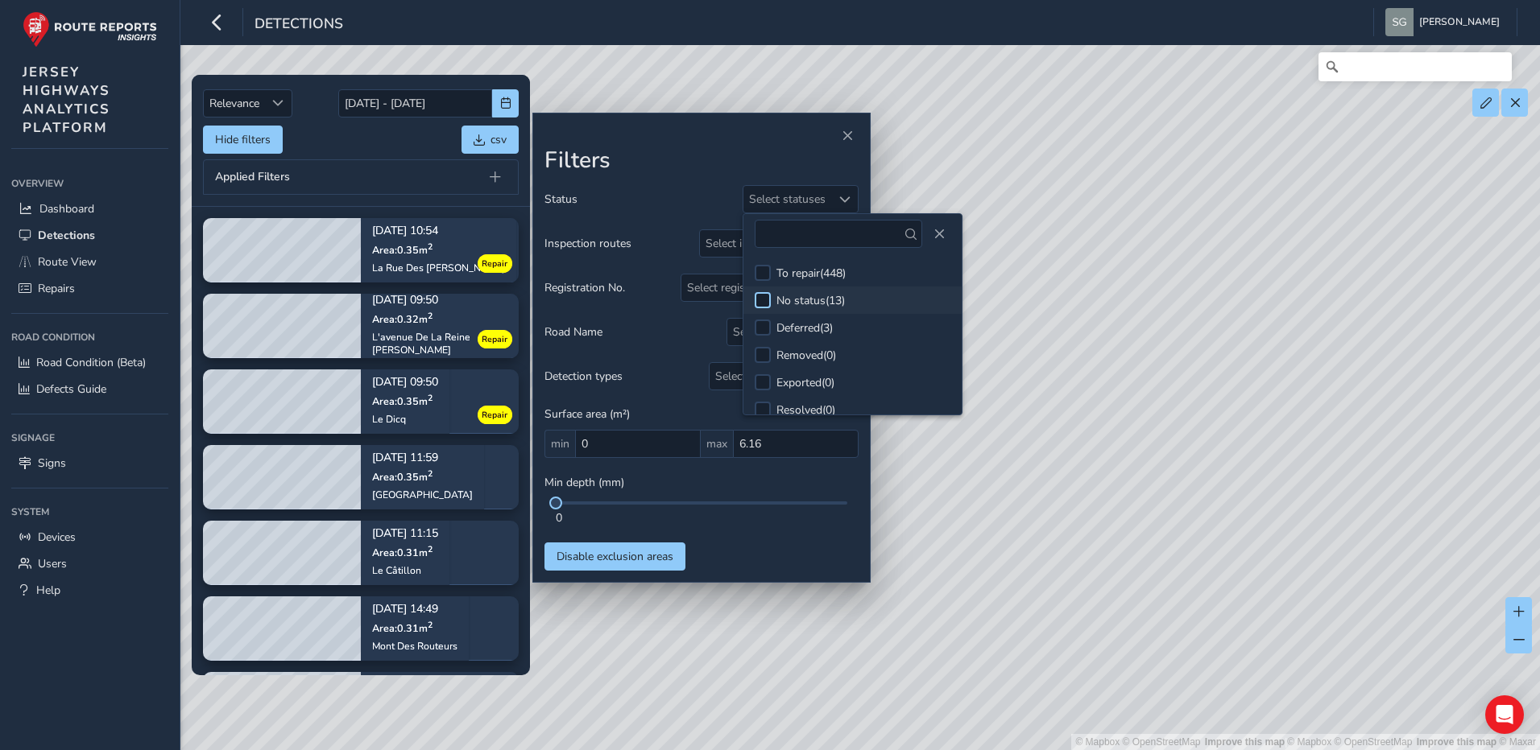  I want to click on button: Hide filters, so click(242, 139).